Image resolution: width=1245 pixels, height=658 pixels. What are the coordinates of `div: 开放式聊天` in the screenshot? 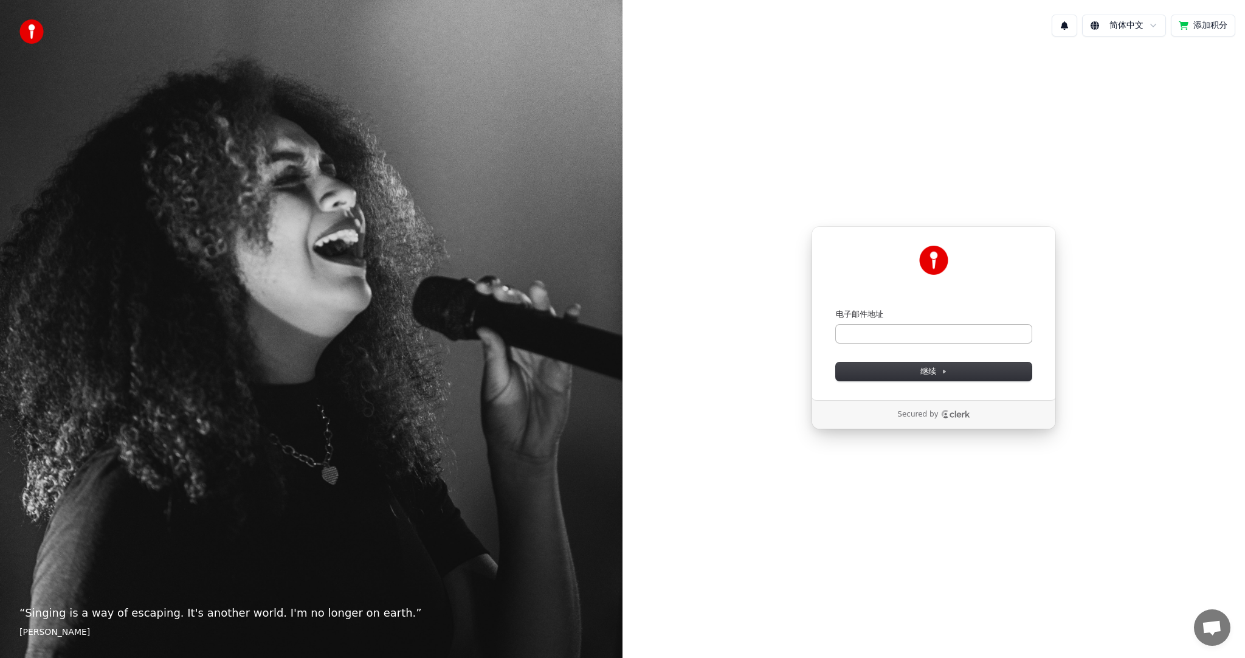 It's located at (1212, 627).